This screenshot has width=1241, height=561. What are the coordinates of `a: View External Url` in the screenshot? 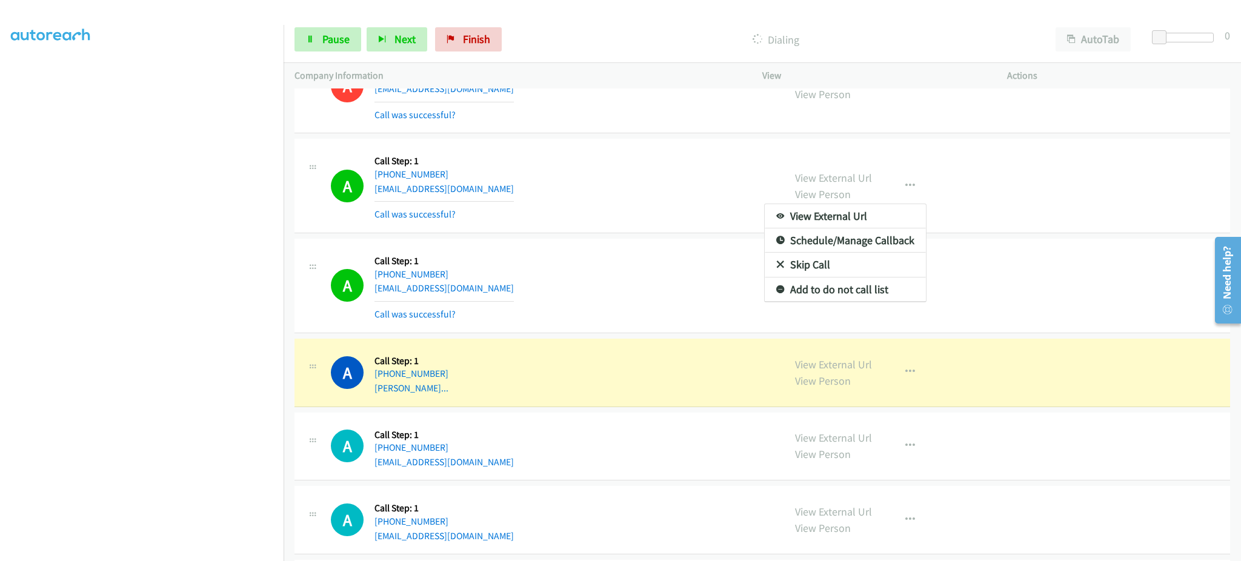 It's located at (846, 216).